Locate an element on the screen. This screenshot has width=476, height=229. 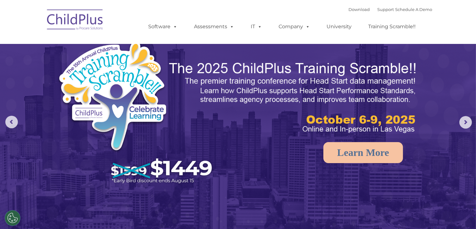
span: Last name is located at coordinates (96, 44).